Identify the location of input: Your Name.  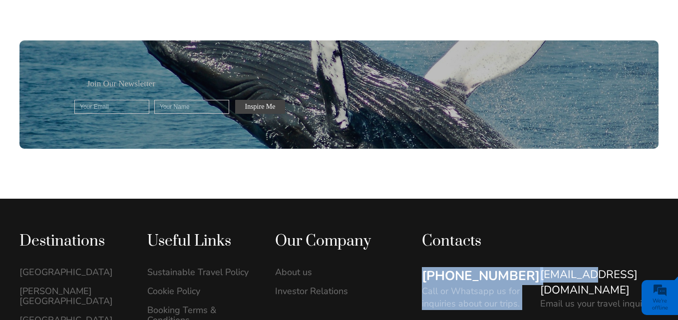
(192, 107).